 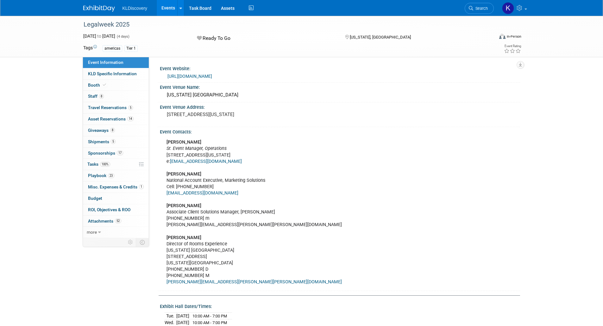 I want to click on img: ExhibitDay, so click(x=99, y=9).